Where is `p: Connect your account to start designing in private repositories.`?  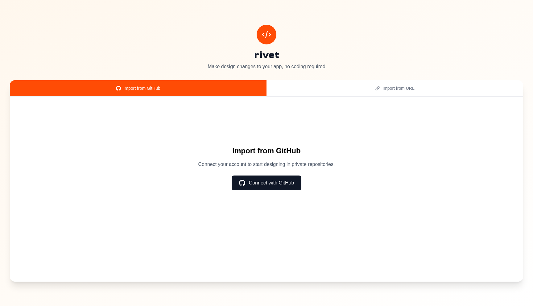
p: Connect your account to start designing in private repositories. is located at coordinates (266, 164).